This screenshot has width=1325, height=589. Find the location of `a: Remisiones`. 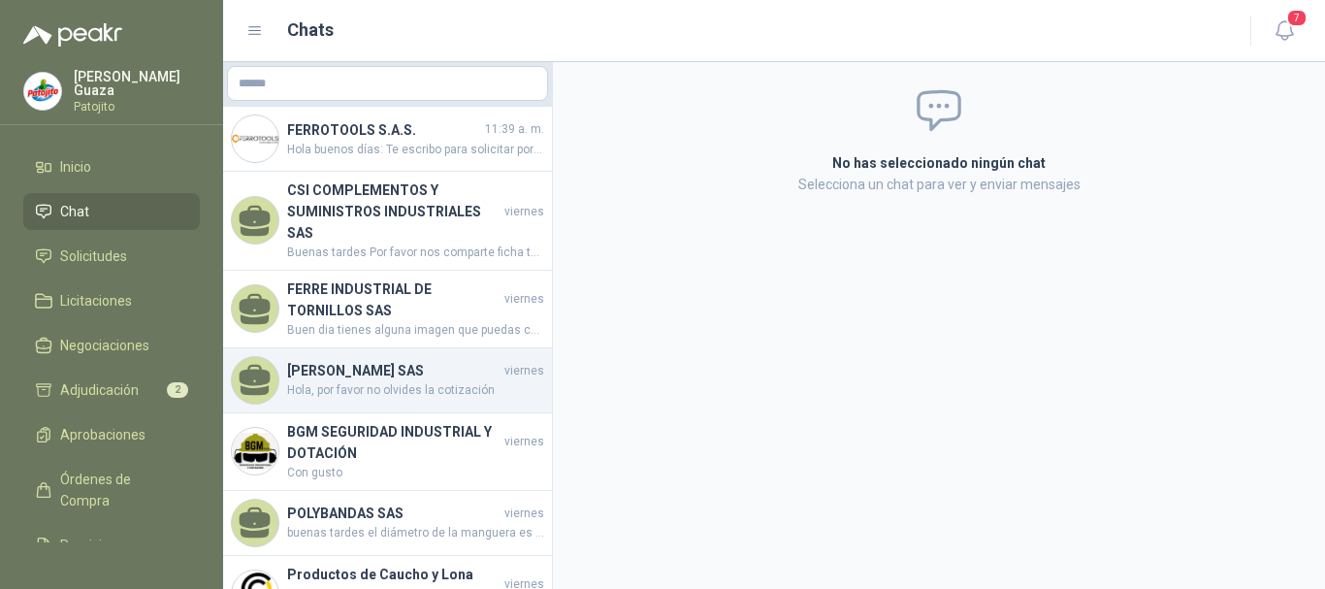

a: Remisiones is located at coordinates (112, 545).